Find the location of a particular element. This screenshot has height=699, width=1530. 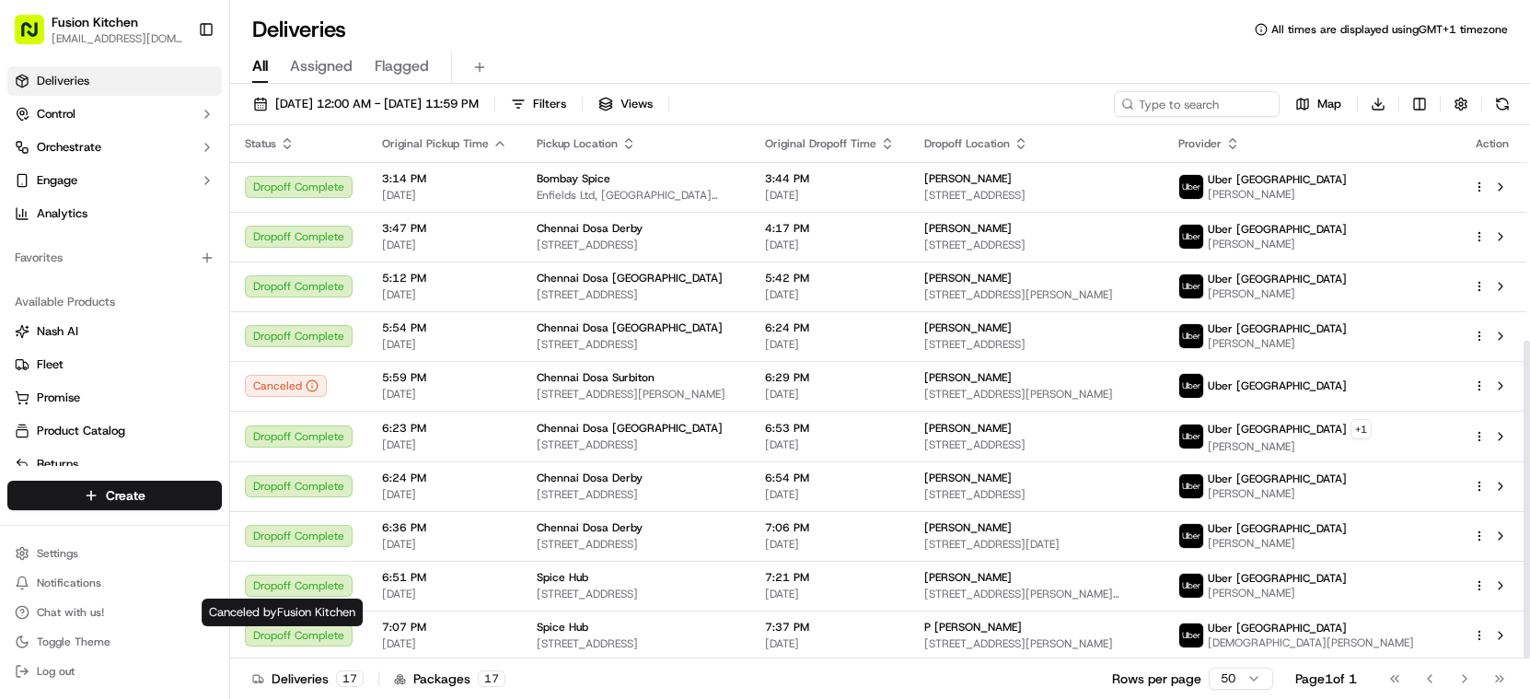

span: Product Catalog is located at coordinates (81, 431).